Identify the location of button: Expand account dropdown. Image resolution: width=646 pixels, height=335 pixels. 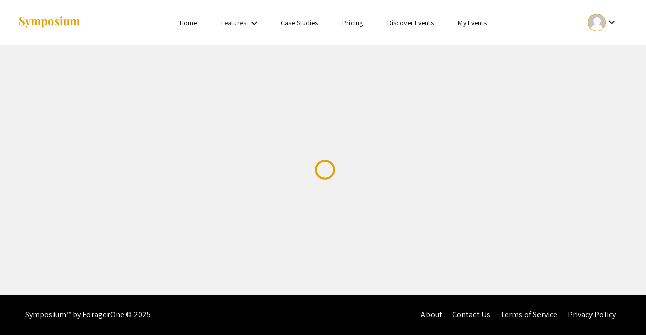
(602, 22).